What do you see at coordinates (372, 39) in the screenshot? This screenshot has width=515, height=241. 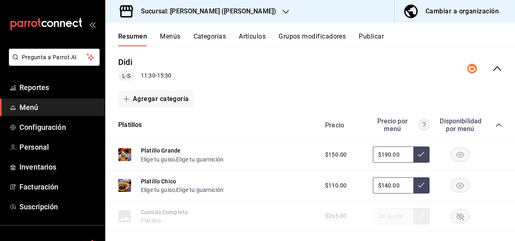 I see `button: Publicar` at bounding box center [372, 39].